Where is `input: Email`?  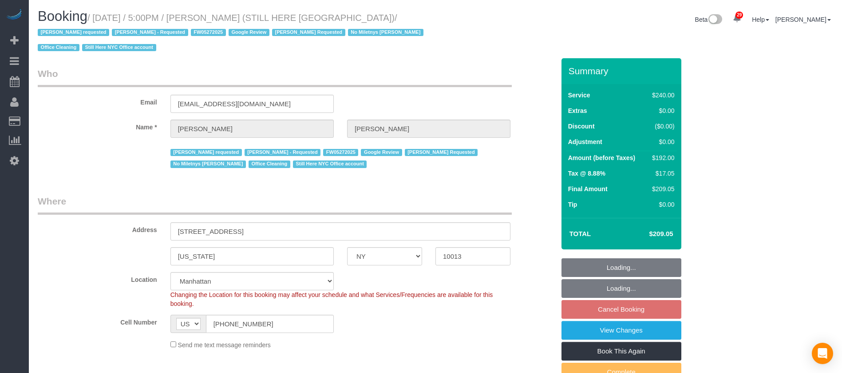
input: Email is located at coordinates (252, 103).